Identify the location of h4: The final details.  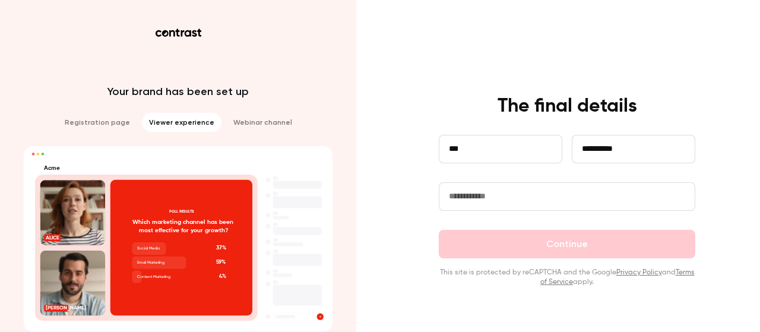
(567, 106).